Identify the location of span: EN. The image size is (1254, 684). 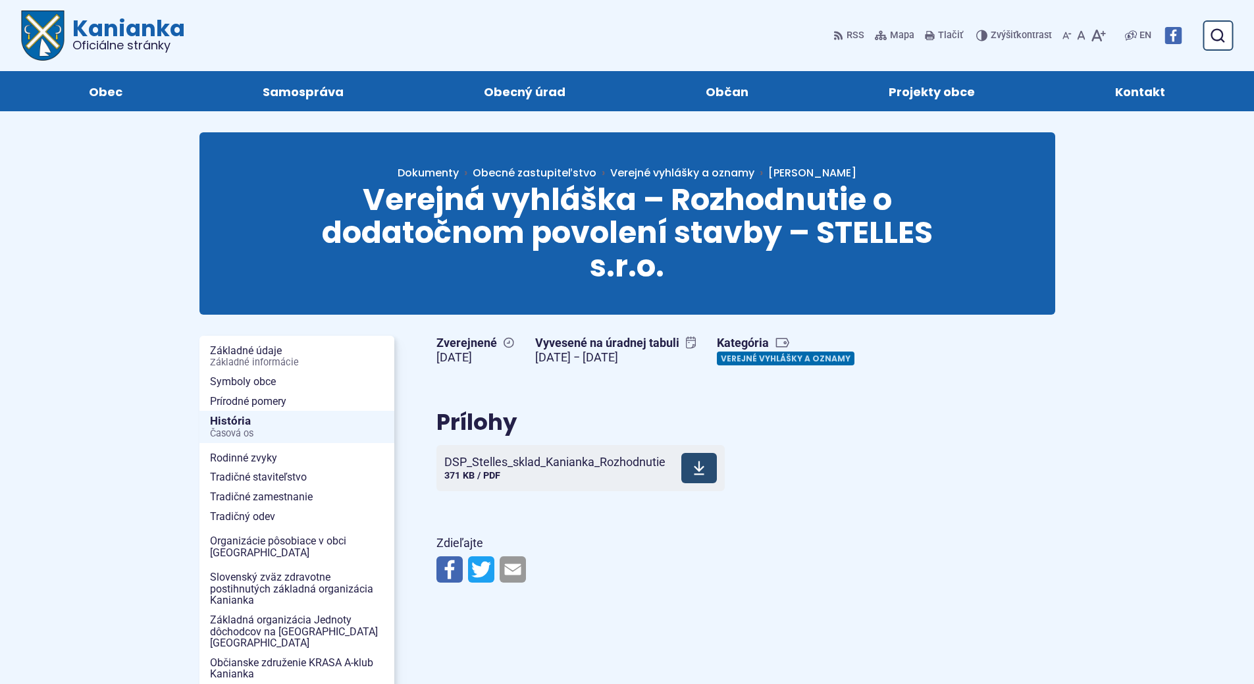
(1146, 36).